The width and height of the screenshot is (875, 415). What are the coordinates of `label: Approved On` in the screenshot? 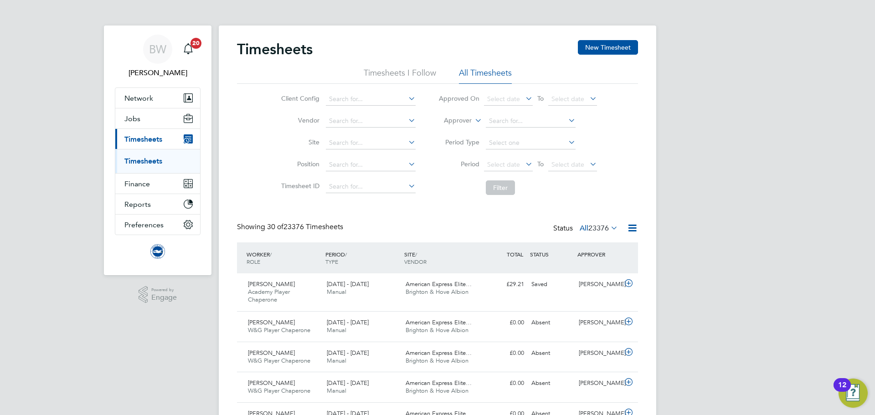 It's located at (459, 98).